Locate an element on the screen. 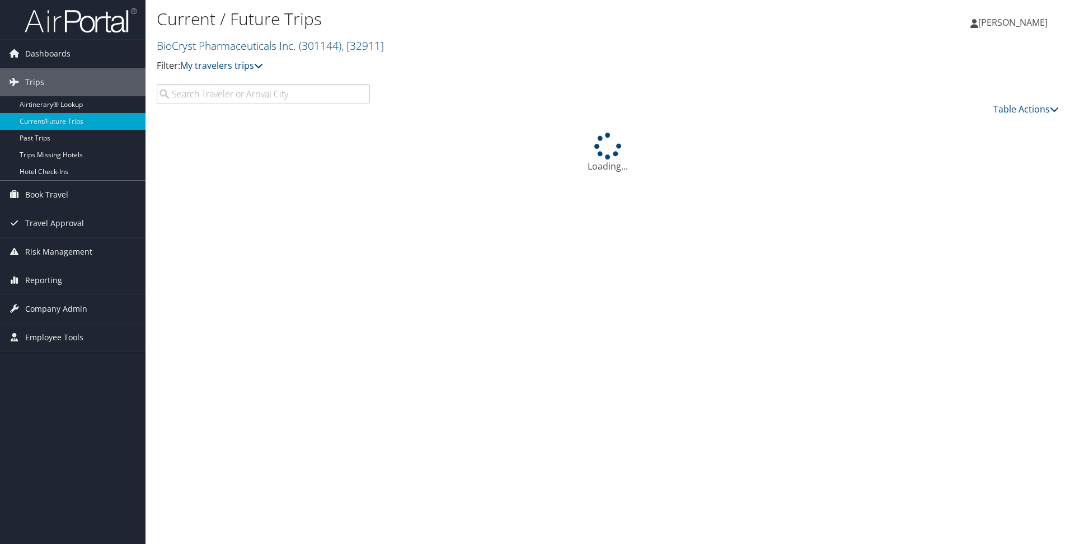  img: airportal-logo.png is located at coordinates (81, 20).